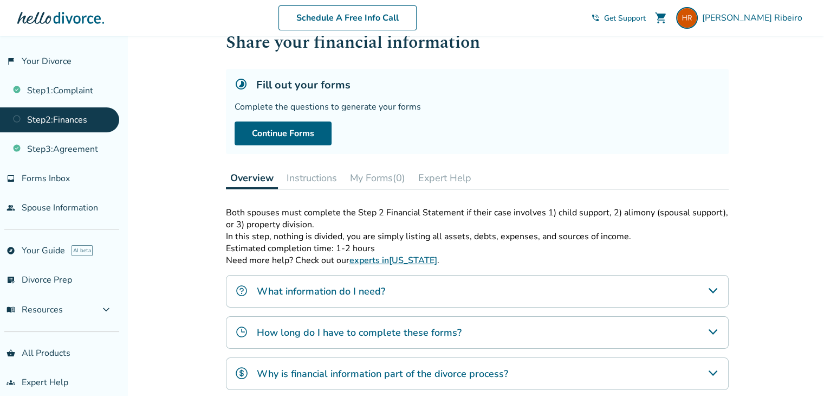  Describe the element at coordinates (242, 373) in the screenshot. I see `img: Why is financial information part of the divorce process?` at that location.